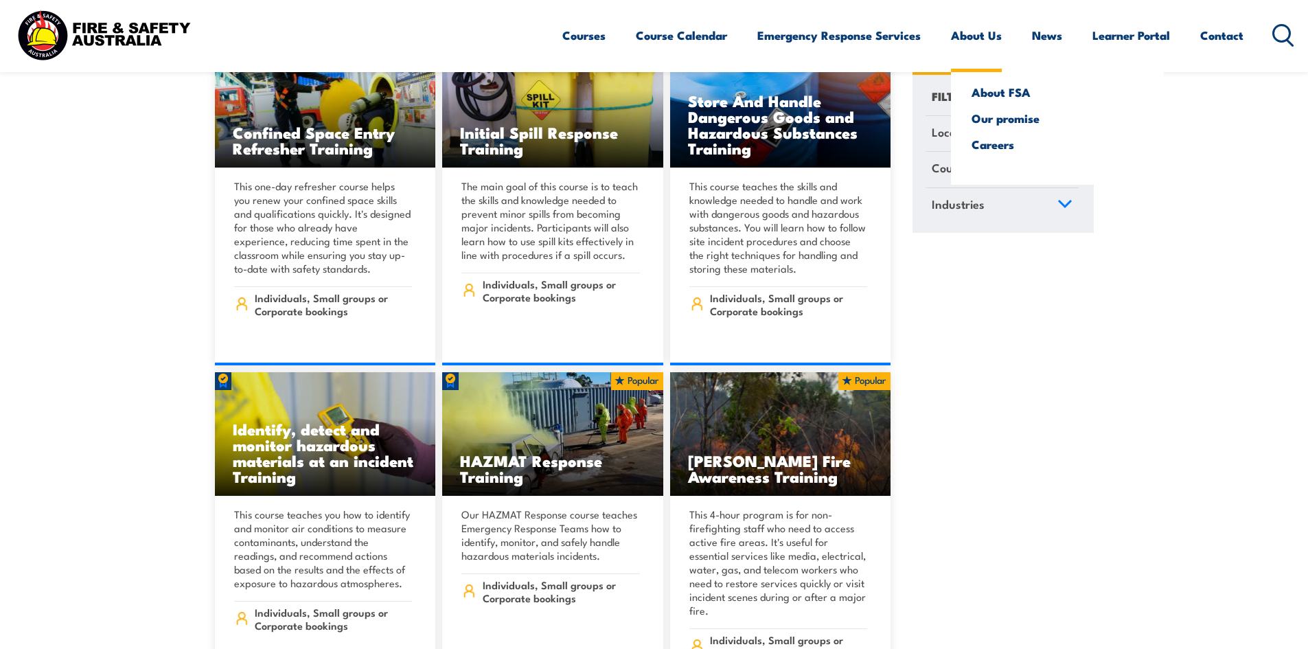  I want to click on a: Emergency Response Services, so click(839, 35).